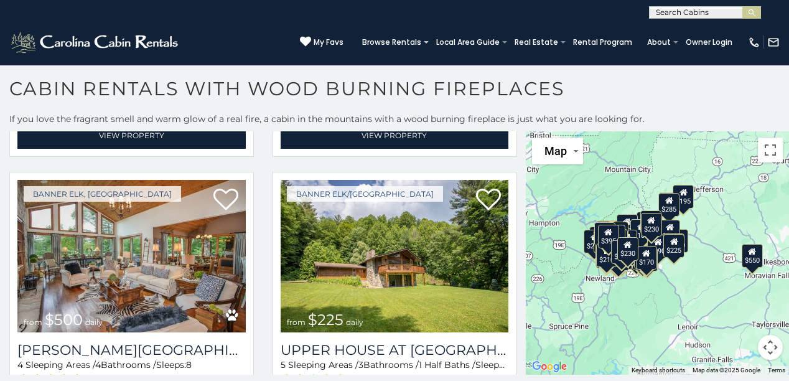 This screenshot has height=381, width=789. I want to click on div: $300, so click(622, 251).